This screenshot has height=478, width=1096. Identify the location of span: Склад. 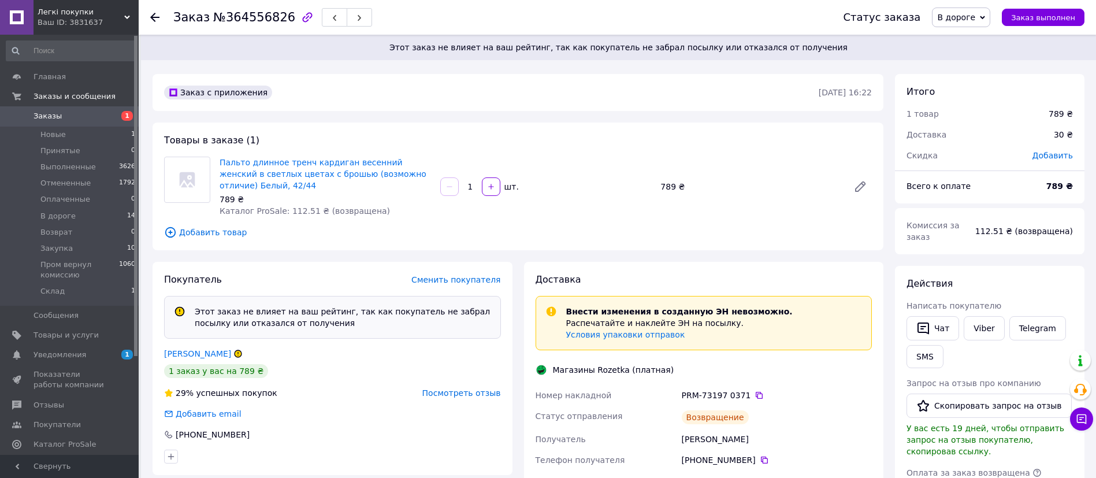
(53, 291).